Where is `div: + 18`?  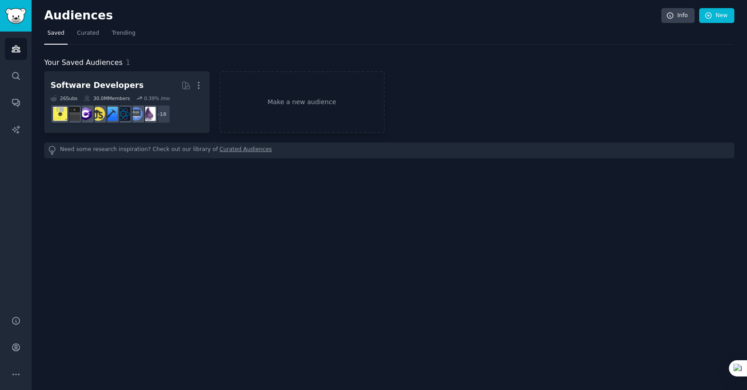
div: + 18 is located at coordinates (161, 114).